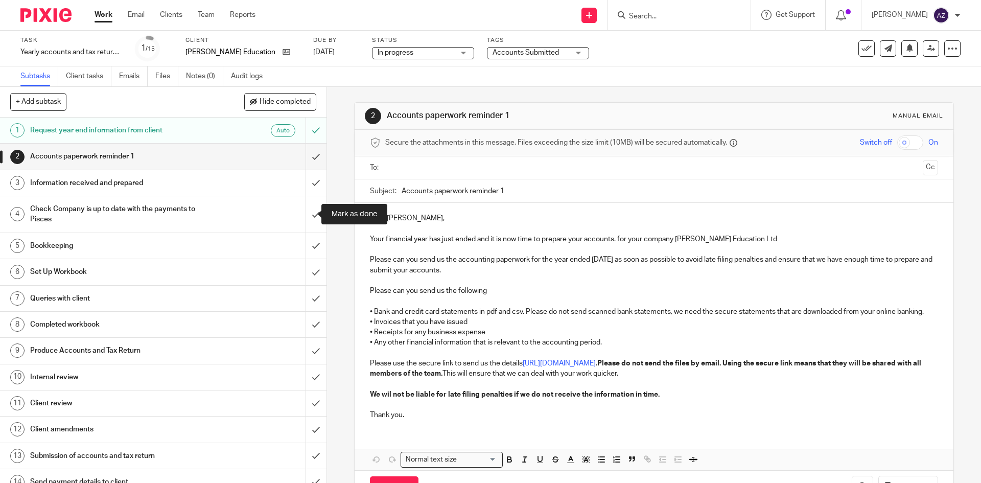 The height and width of the screenshot is (483, 981). I want to click on div: 3, so click(17, 183).